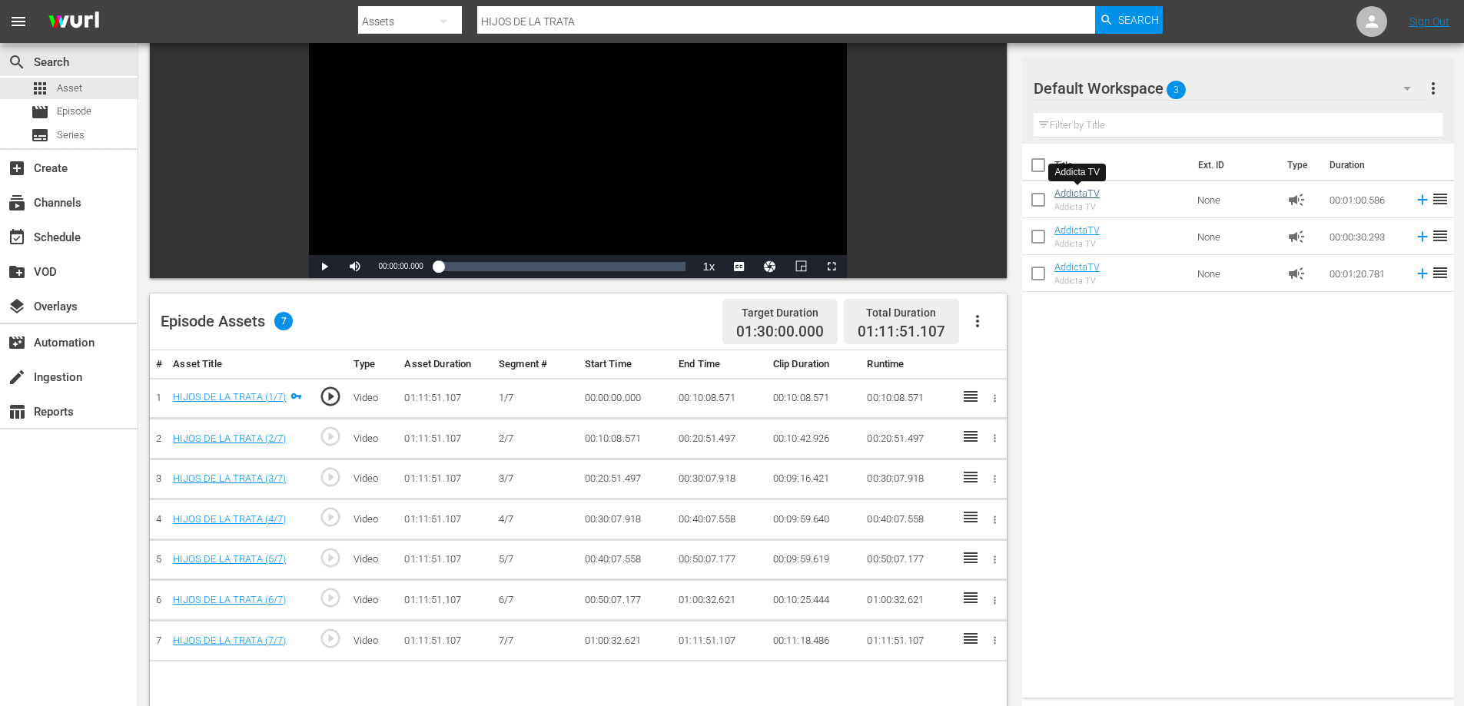 Image resolution: width=1464 pixels, height=706 pixels. What do you see at coordinates (814, 479) in the screenshot?
I see `td: 00:09:16.421` at bounding box center [814, 479].